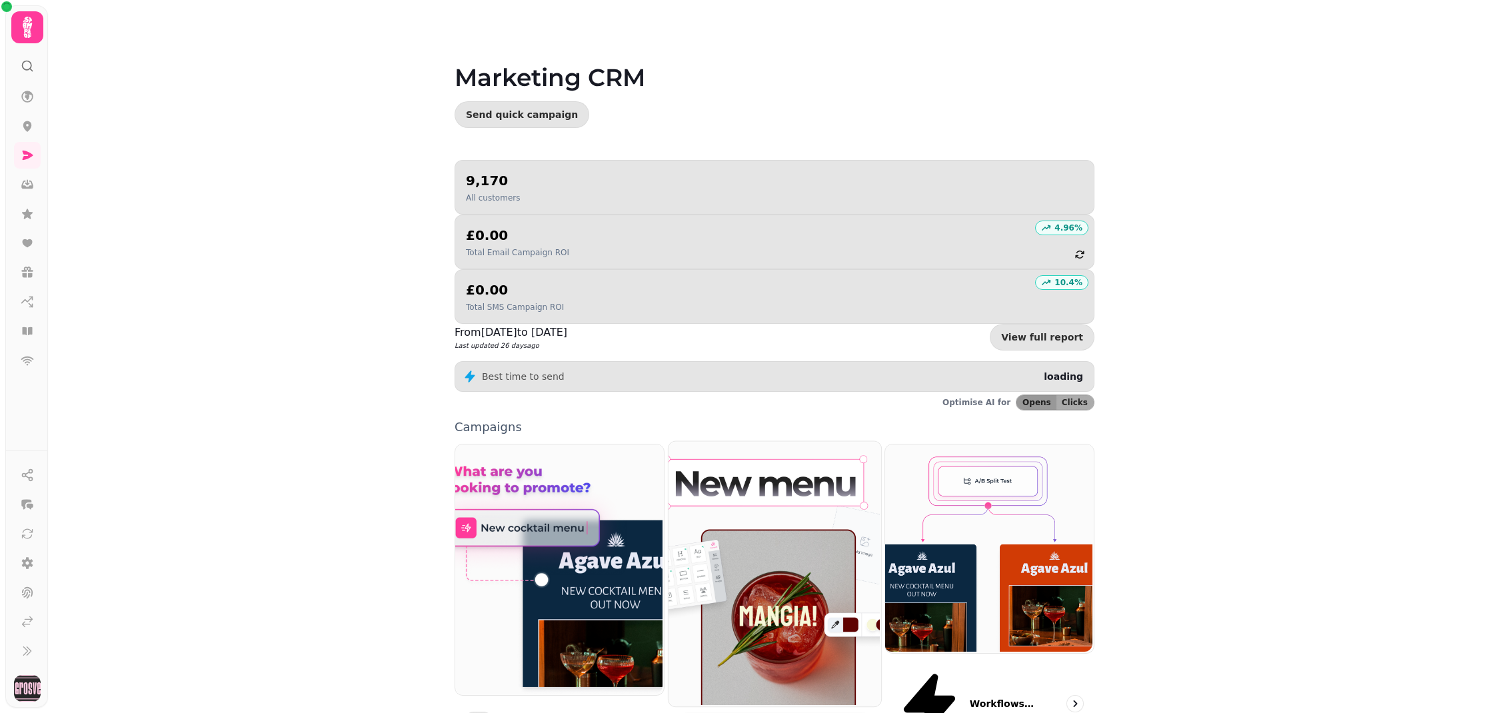 The width and height of the screenshot is (1493, 713). What do you see at coordinates (773, 573) in the screenshot?
I see `img: Email` at bounding box center [773, 573].